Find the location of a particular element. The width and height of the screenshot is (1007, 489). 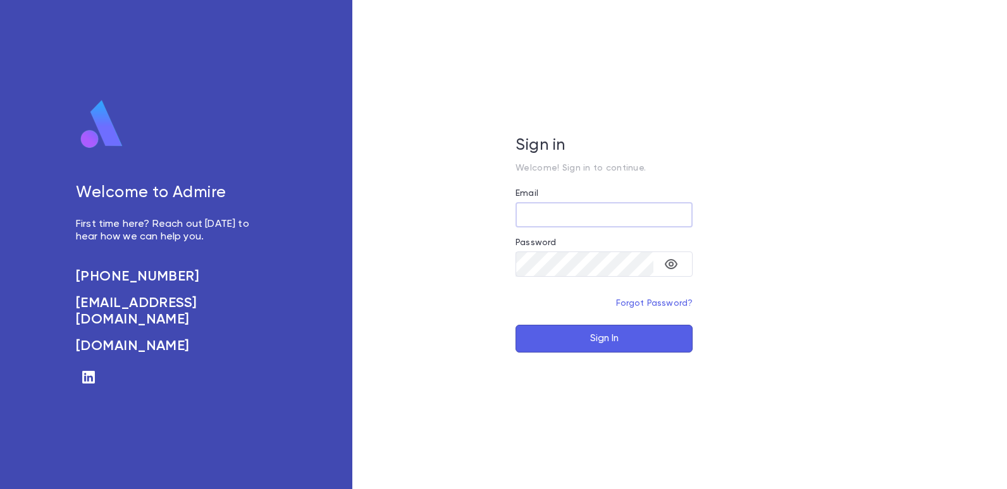

button: toggle password visibility is located at coordinates (671, 264).